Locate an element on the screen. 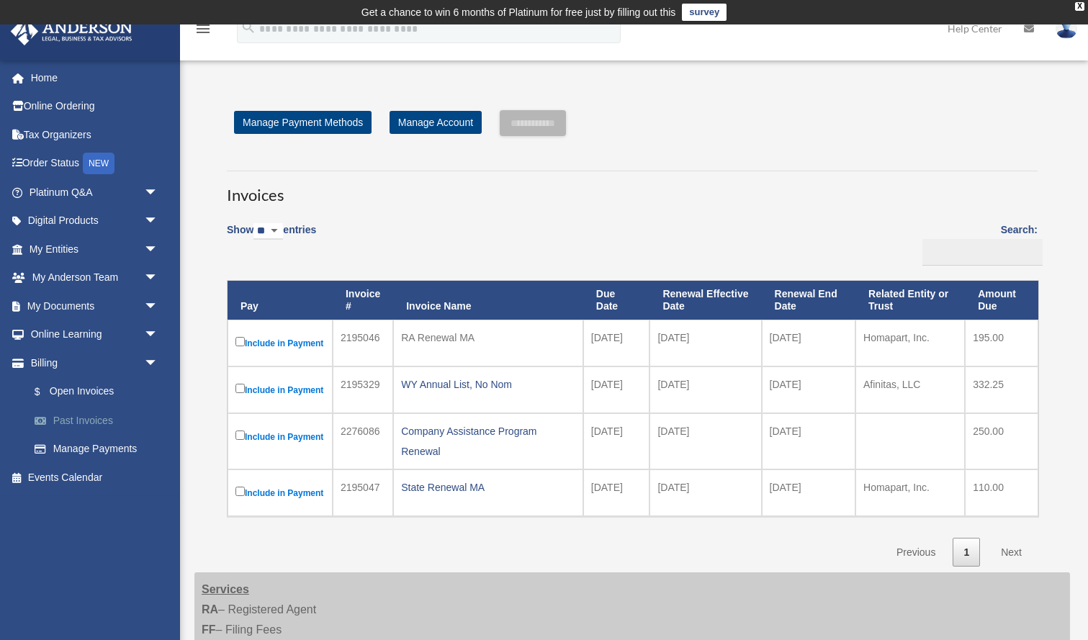 The image size is (1088, 640). th: Related Entity or Trust: activate to sort column ascending is located at coordinates (910, 300).